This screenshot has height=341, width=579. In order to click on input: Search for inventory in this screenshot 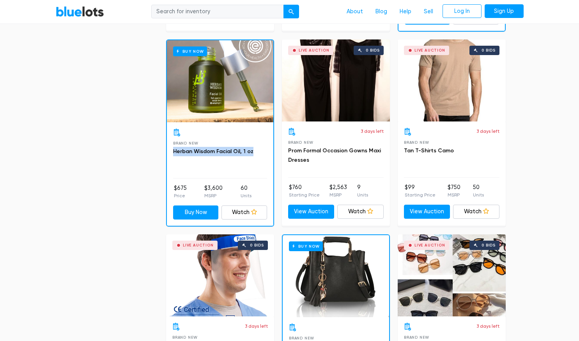, I will do `click(218, 12)`.